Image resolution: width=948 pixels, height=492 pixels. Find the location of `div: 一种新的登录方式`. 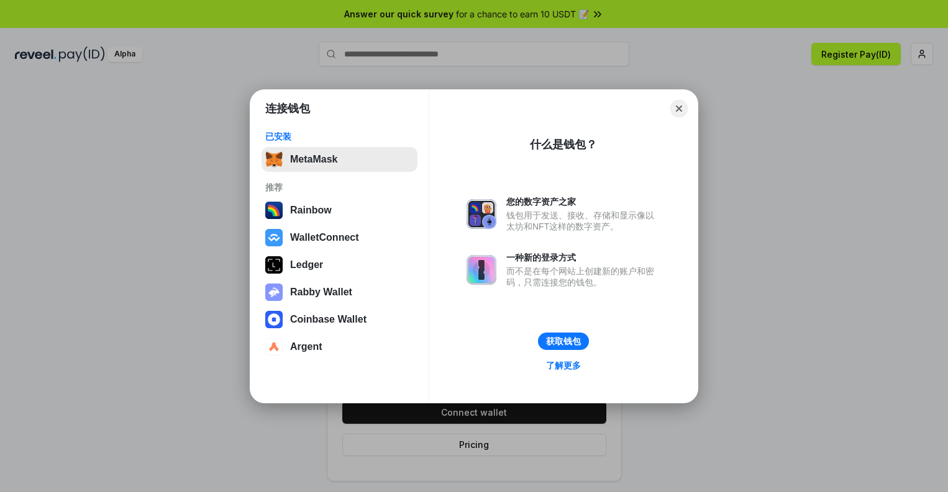

div: 一种新的登录方式 is located at coordinates (583, 258).